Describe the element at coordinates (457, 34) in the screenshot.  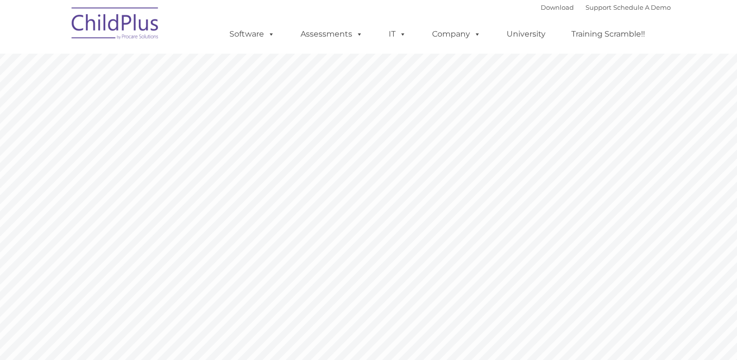
I see `a: Company` at that location.